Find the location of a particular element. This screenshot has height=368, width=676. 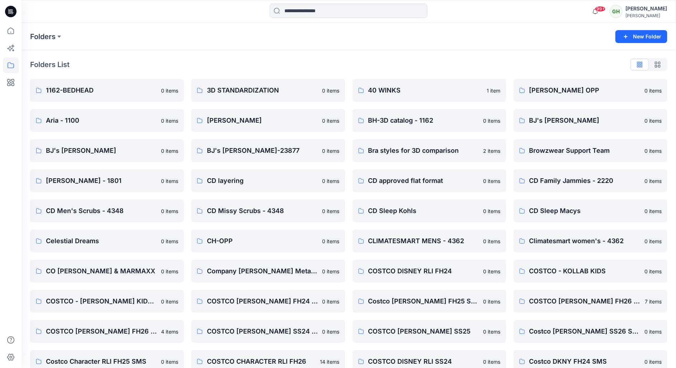

p: CD Sleep Kohls is located at coordinates (424, 211).